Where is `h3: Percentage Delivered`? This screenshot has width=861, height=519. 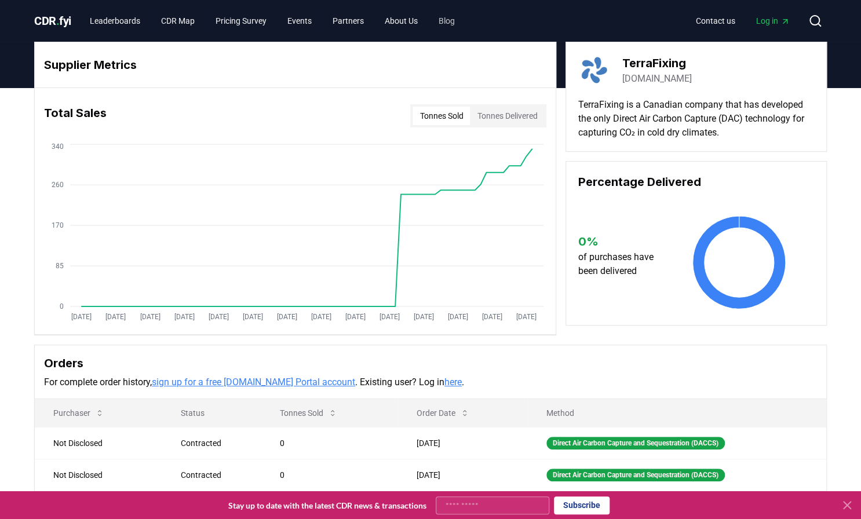
h3: Percentage Delivered is located at coordinates (696, 182).